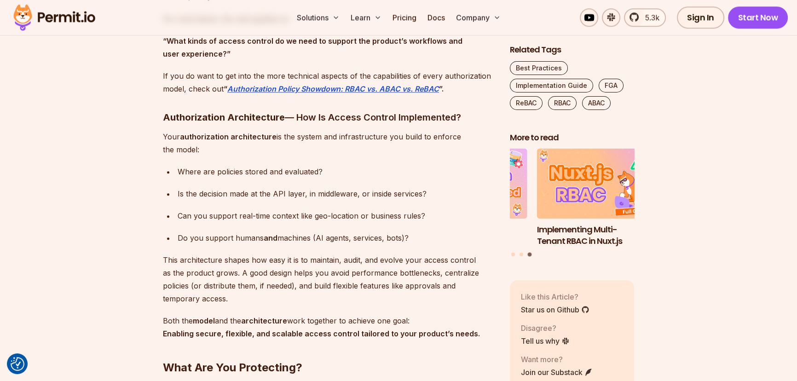 This screenshot has height=381, width=797. What do you see at coordinates (599, 198) in the screenshot?
I see `a: Implementing Multi-Tenant RBAC in Nuxt.jsImplementing Multi-Tenant RBAC in Nuxt.js` at bounding box center [599, 198].